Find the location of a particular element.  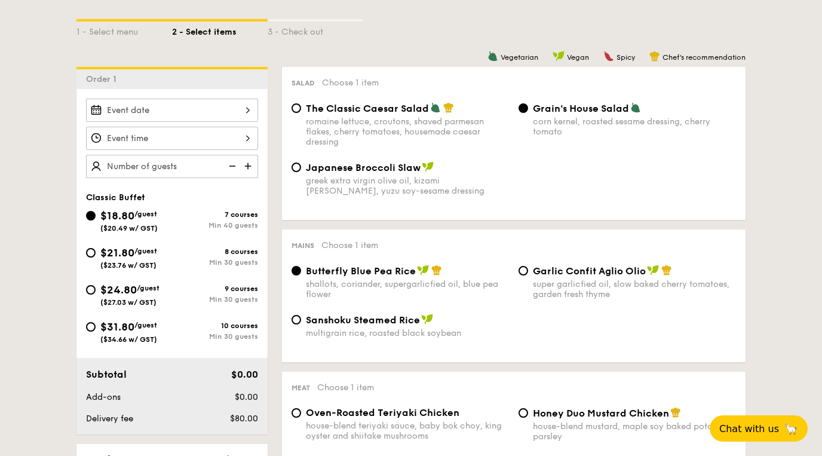

div: 8 courses is located at coordinates (215, 251).